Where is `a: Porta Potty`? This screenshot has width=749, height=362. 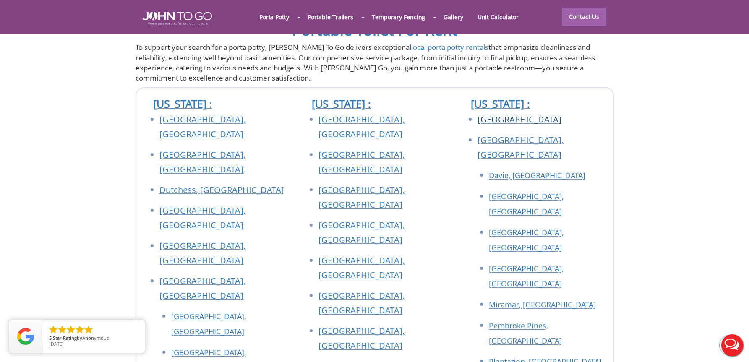 a: Porta Potty is located at coordinates (274, 17).